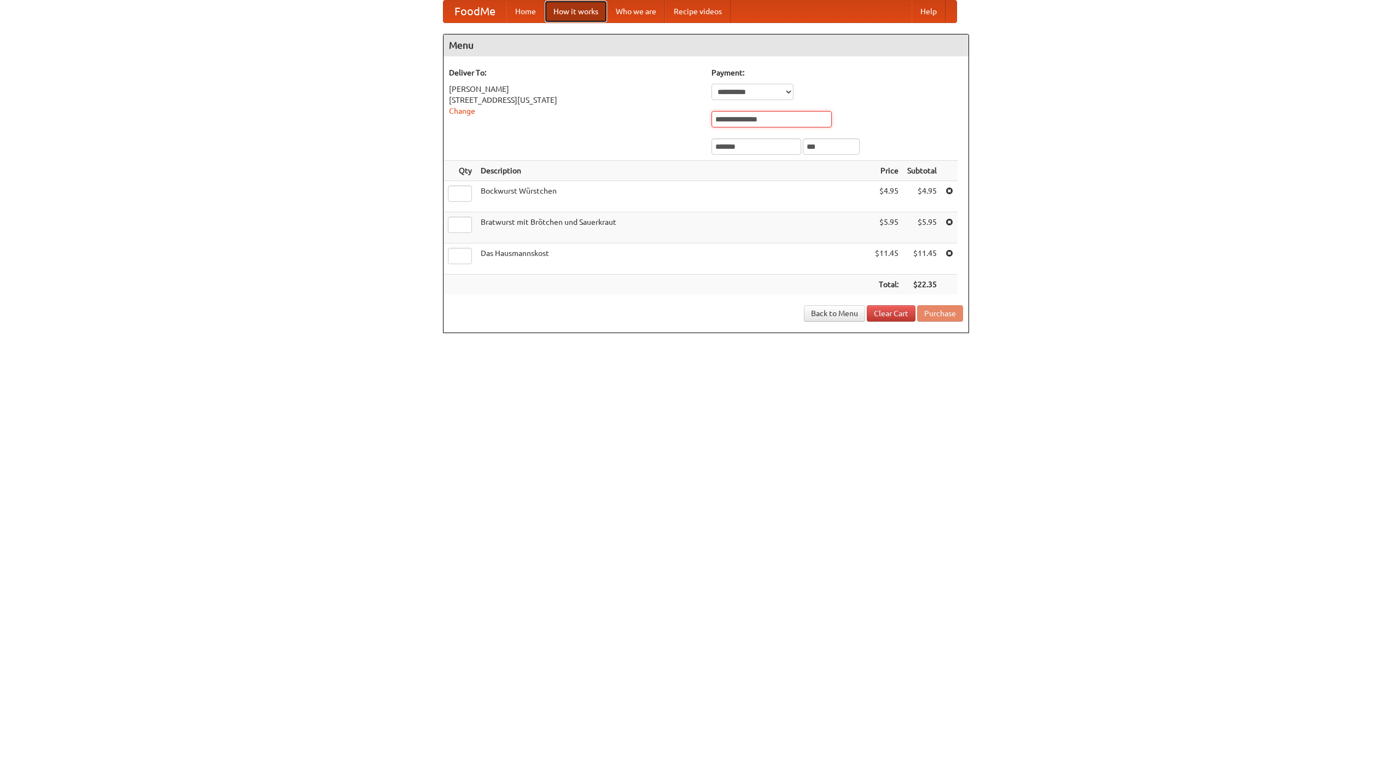  I want to click on th: Subtotal, so click(922, 171).